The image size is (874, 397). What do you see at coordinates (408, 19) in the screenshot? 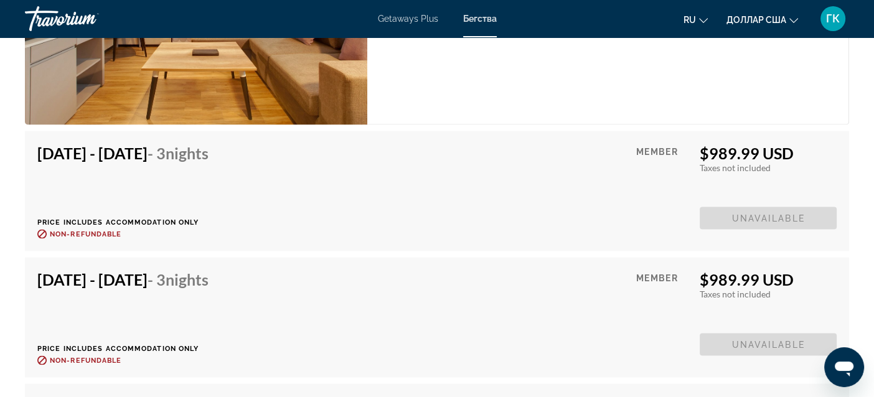
I see `font: Getaways Plus` at bounding box center [408, 19].